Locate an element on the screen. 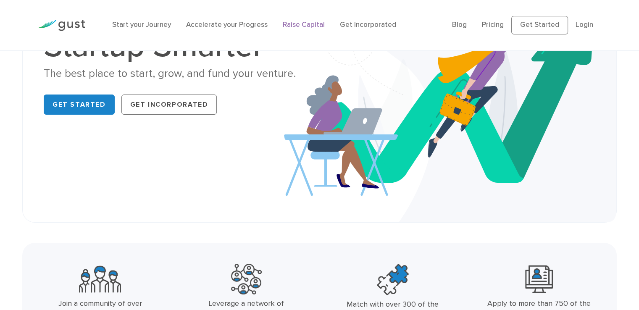 The height and width of the screenshot is (310, 639). img: Gust Logo is located at coordinates (62, 25).